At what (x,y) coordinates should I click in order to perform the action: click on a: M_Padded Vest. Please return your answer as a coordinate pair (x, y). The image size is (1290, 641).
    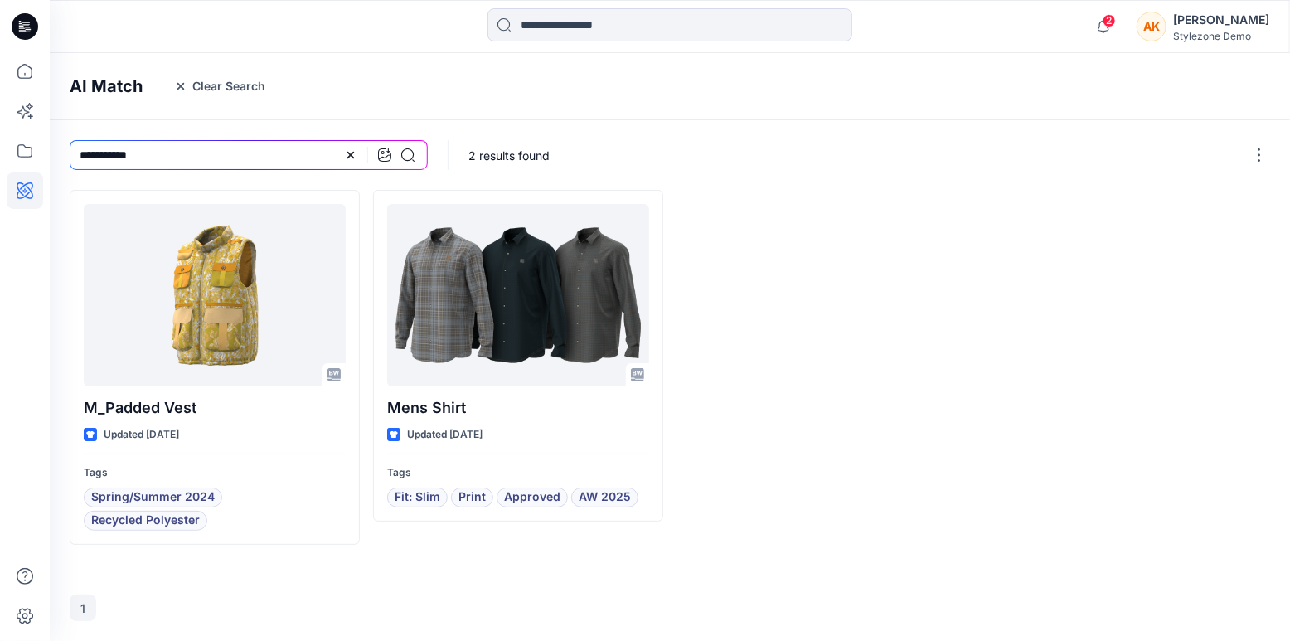
    Looking at the image, I should click on (215, 295).